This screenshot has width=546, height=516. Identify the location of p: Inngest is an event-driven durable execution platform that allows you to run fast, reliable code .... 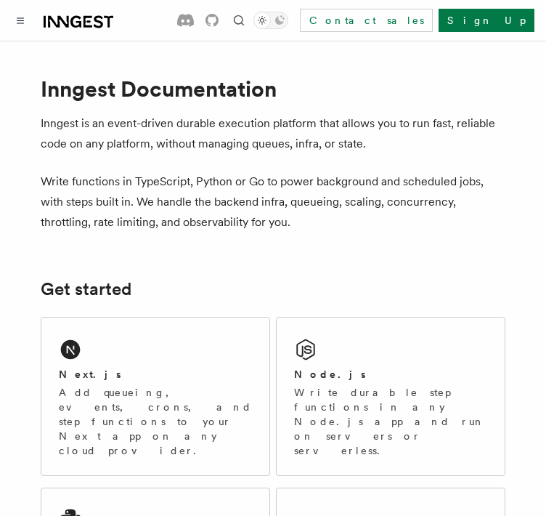
(273, 134).